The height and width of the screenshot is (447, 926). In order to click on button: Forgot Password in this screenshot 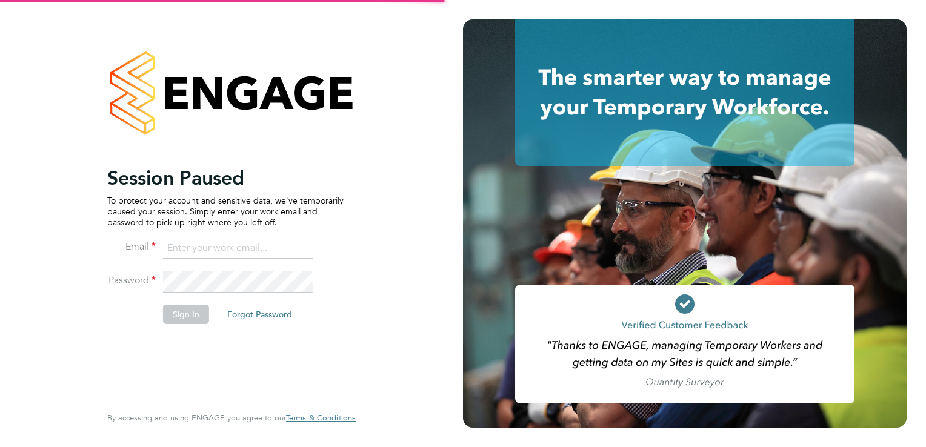, I will do `click(259, 314)`.